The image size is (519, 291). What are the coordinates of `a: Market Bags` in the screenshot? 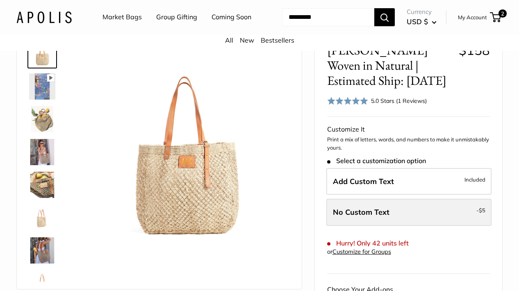 It's located at (122, 17).